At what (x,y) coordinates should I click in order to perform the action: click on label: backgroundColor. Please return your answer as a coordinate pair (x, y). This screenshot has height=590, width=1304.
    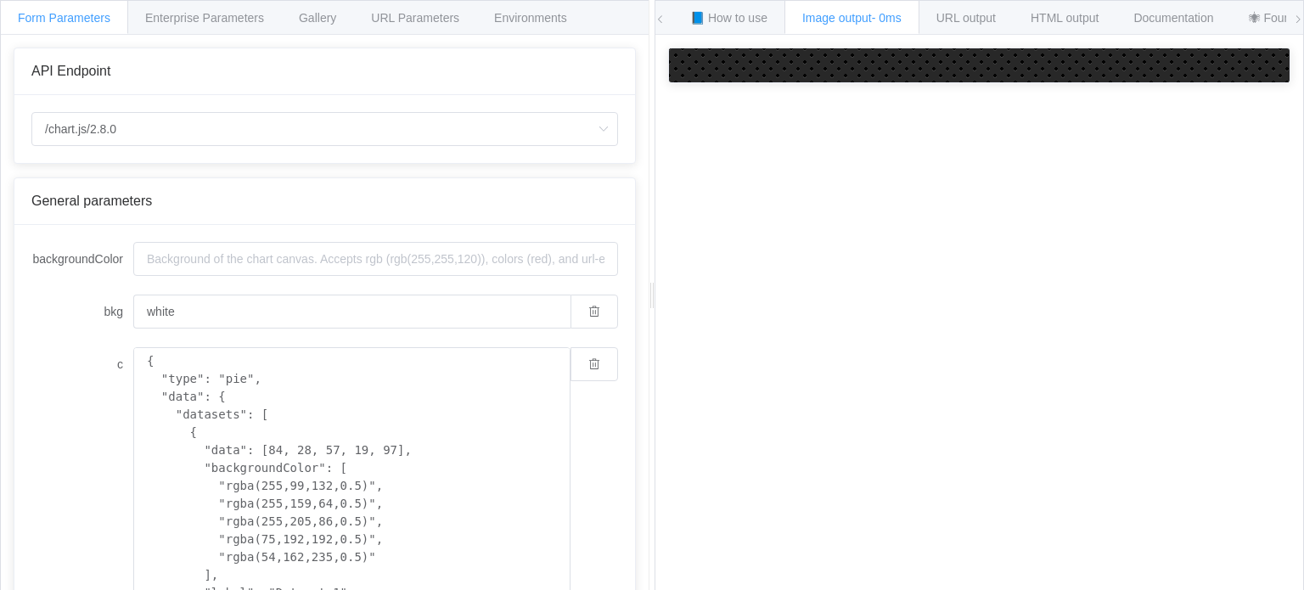
    Looking at the image, I should click on (82, 259).